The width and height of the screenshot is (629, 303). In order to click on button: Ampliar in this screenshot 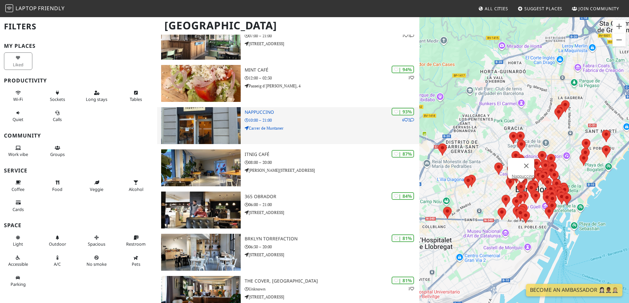, I will do `click(619, 26)`.